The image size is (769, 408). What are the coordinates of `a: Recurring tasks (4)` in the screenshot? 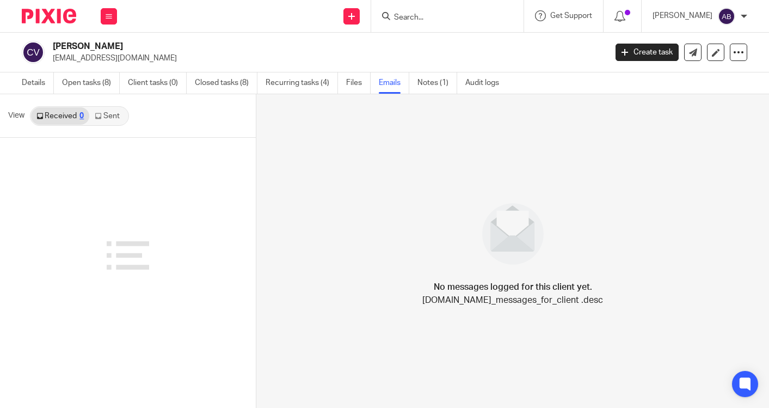 It's located at (301, 83).